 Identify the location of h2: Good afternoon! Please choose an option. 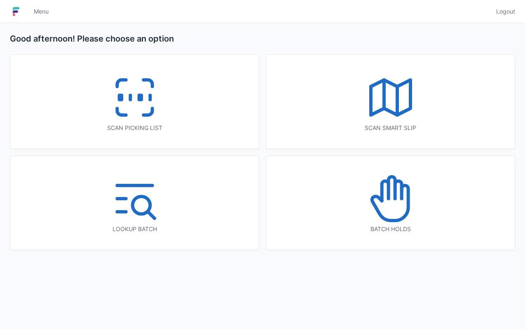
(262, 39).